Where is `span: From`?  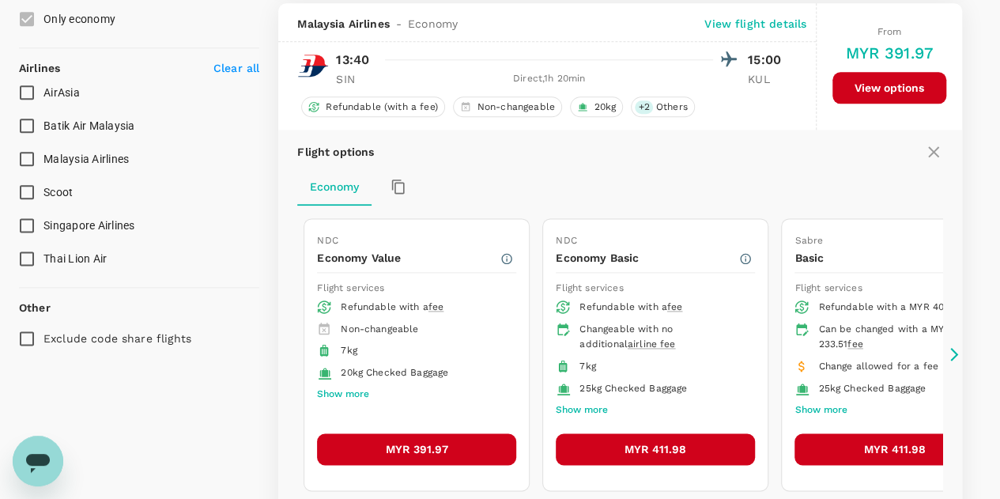
span: From is located at coordinates (889, 32).